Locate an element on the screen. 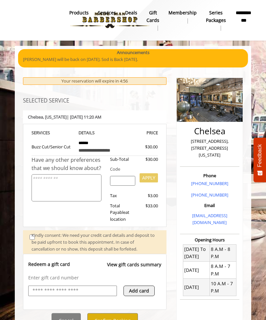 The image size is (266, 320). a: Productsproducts is located at coordinates (79, 17).